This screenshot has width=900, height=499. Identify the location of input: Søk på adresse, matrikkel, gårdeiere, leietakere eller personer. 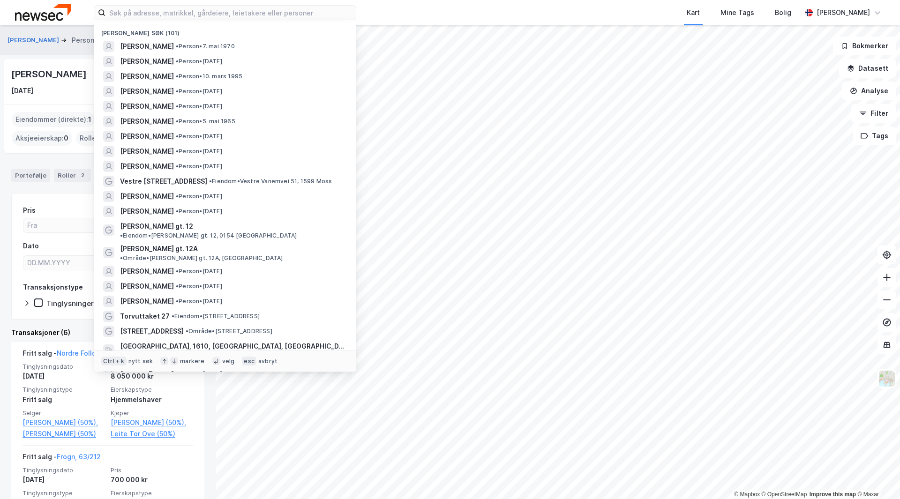
(231, 13).